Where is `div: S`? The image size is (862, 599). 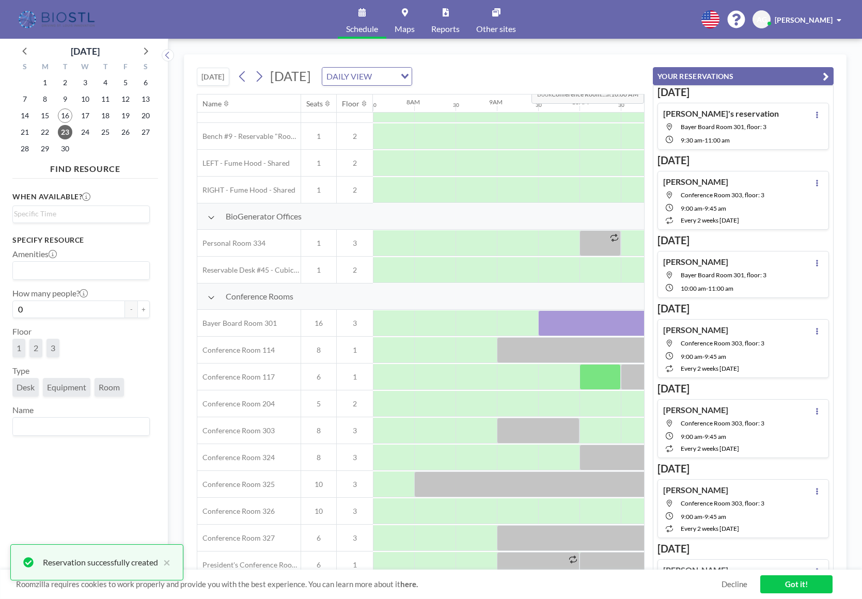
div: S is located at coordinates (145, 68).